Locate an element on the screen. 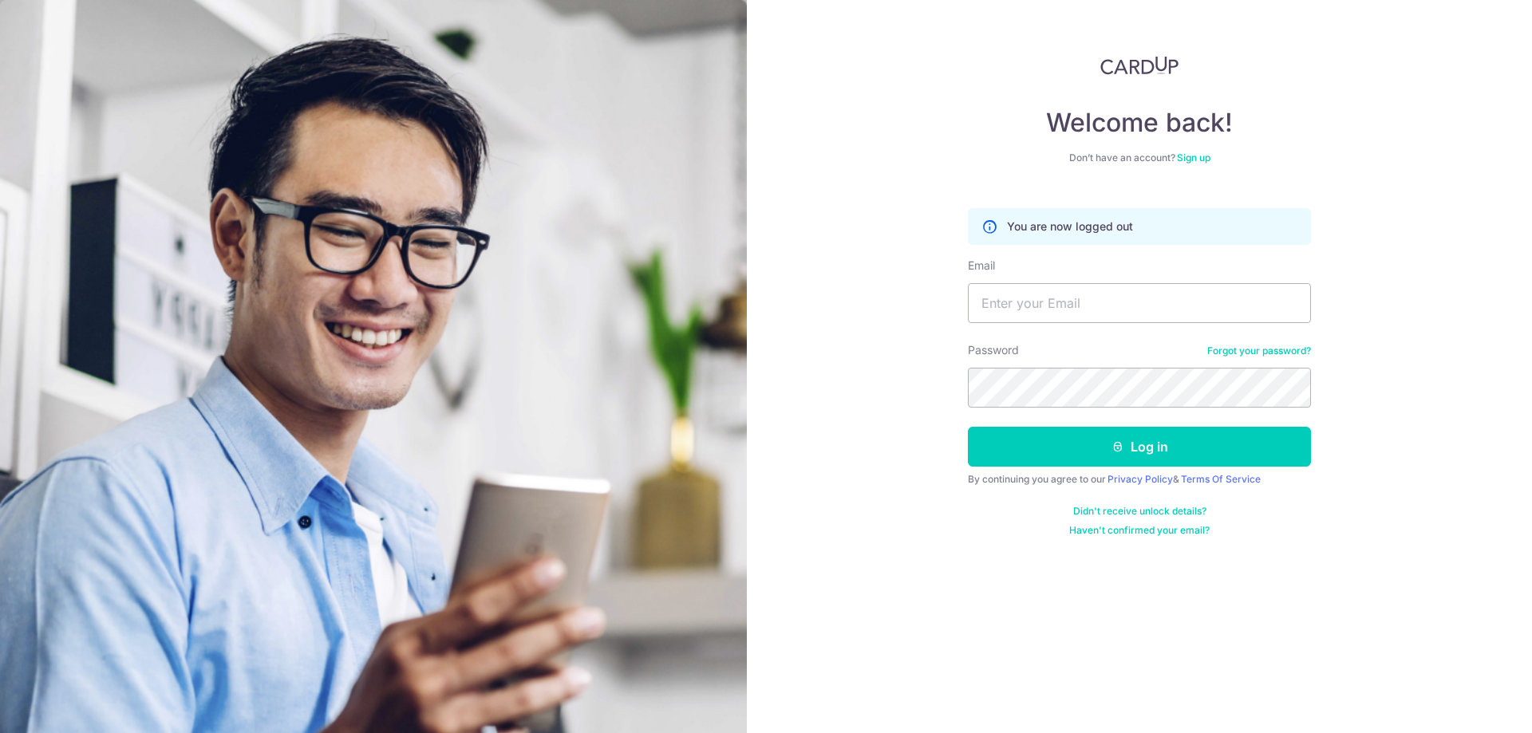 This screenshot has width=1532, height=733. img: CardUp Logo is located at coordinates (1140, 65).